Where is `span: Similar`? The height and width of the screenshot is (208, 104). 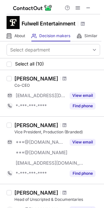
span: Similar is located at coordinates (91, 36).